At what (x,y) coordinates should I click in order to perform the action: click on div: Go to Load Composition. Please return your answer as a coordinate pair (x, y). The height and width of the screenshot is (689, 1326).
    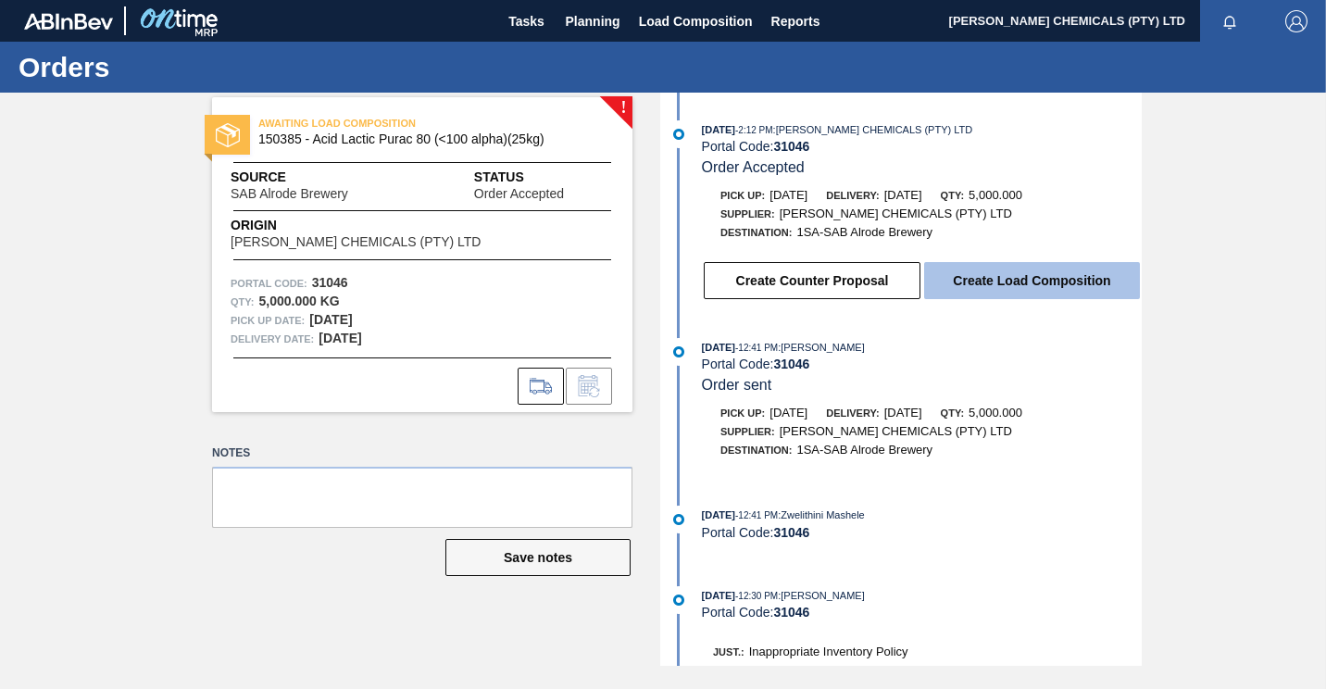
    Looking at the image, I should click on (541, 386).